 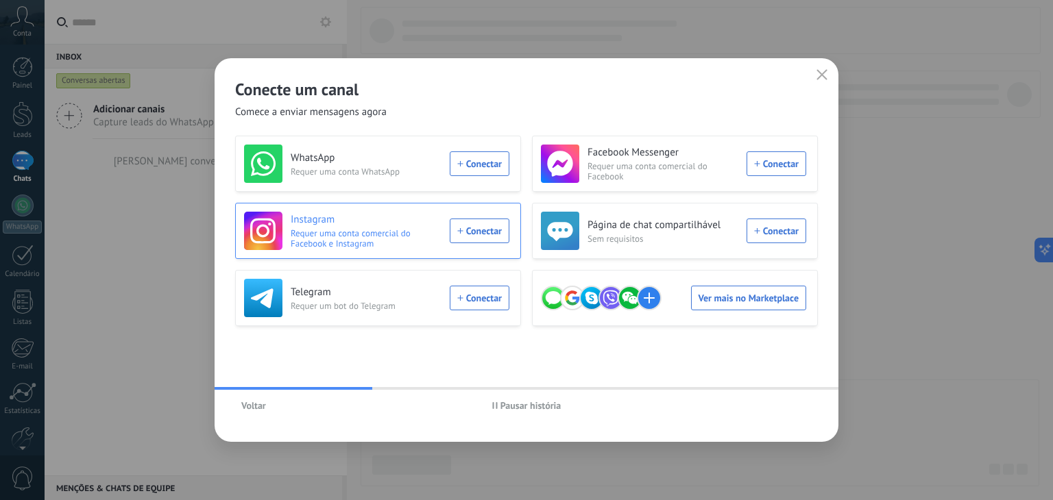 I want to click on span: Requer uma conta WhatsApp, so click(x=366, y=171).